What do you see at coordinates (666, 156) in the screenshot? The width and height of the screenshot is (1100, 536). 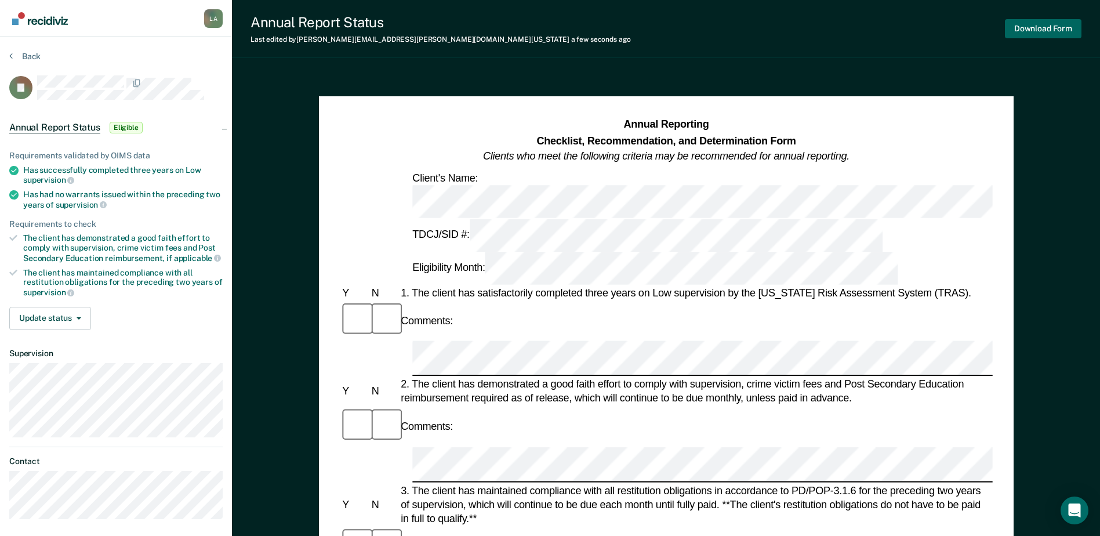 I see `em: Clients who meet the following criteria may be recommended for annual reporting.` at bounding box center [666, 156].